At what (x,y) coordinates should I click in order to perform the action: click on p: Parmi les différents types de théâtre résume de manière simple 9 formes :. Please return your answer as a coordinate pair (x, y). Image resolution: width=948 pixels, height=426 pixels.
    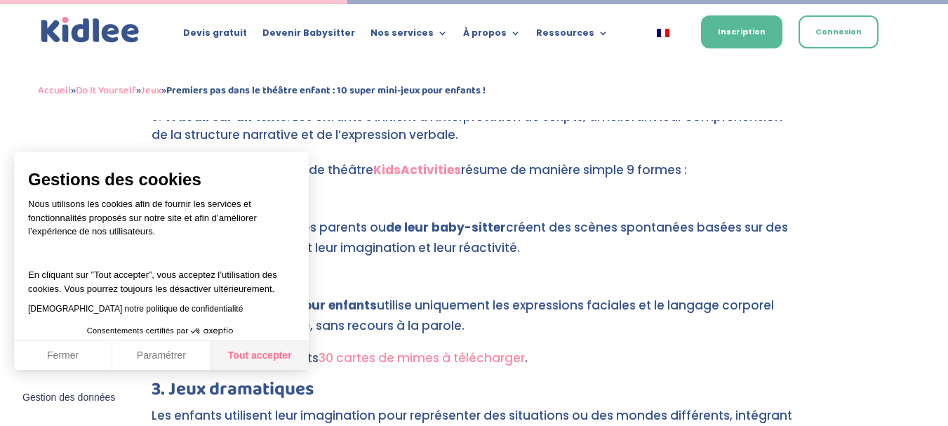
    Looking at the image, I should click on (474, 176).